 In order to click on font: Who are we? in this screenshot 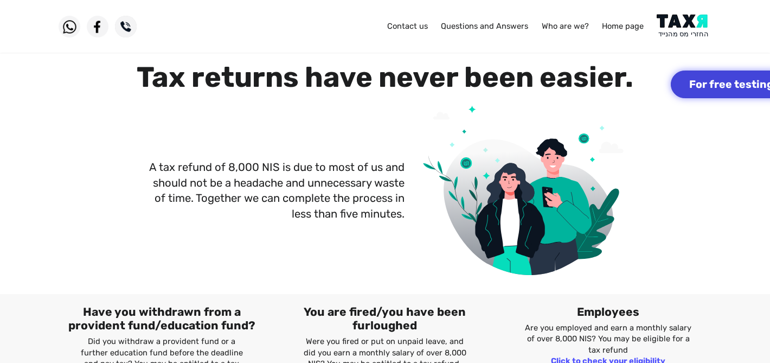, I will do `click(565, 26)`.